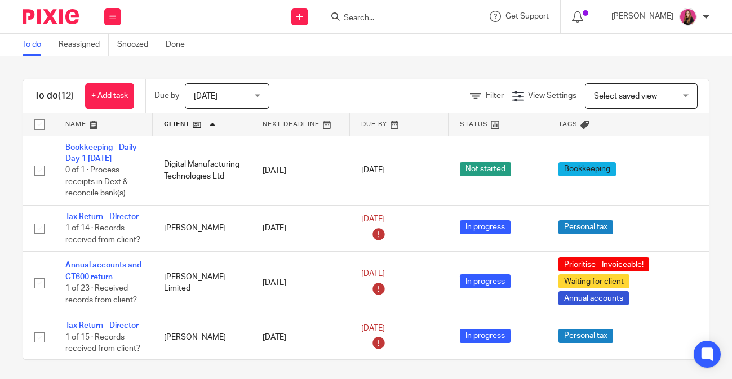 Image resolution: width=732 pixels, height=379 pixels. What do you see at coordinates (109, 96) in the screenshot?
I see `a: + Add task` at bounding box center [109, 96].